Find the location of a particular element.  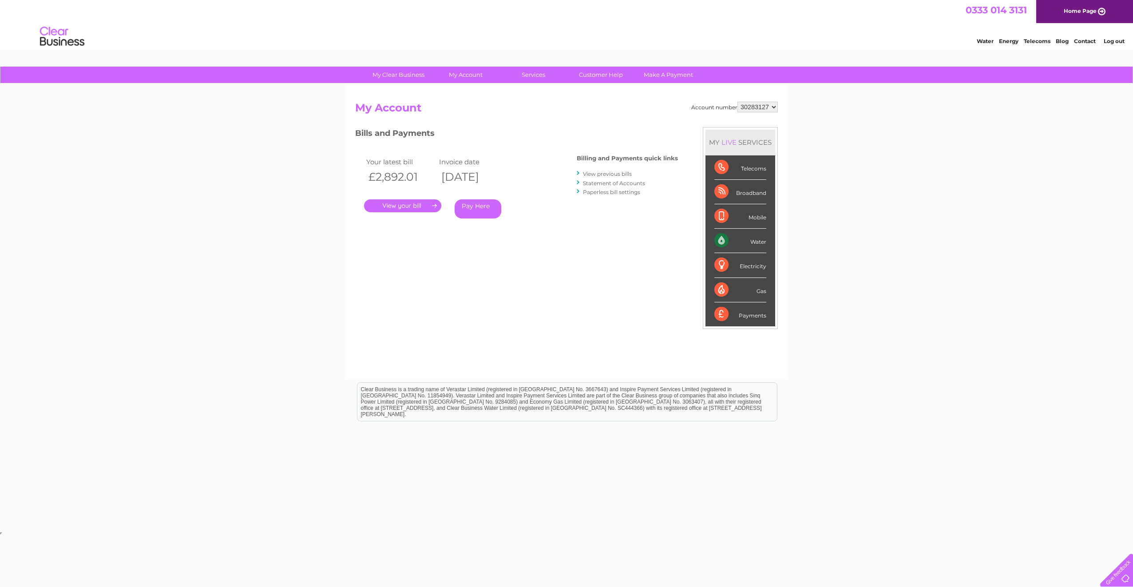

div: Account number is located at coordinates (734, 107).